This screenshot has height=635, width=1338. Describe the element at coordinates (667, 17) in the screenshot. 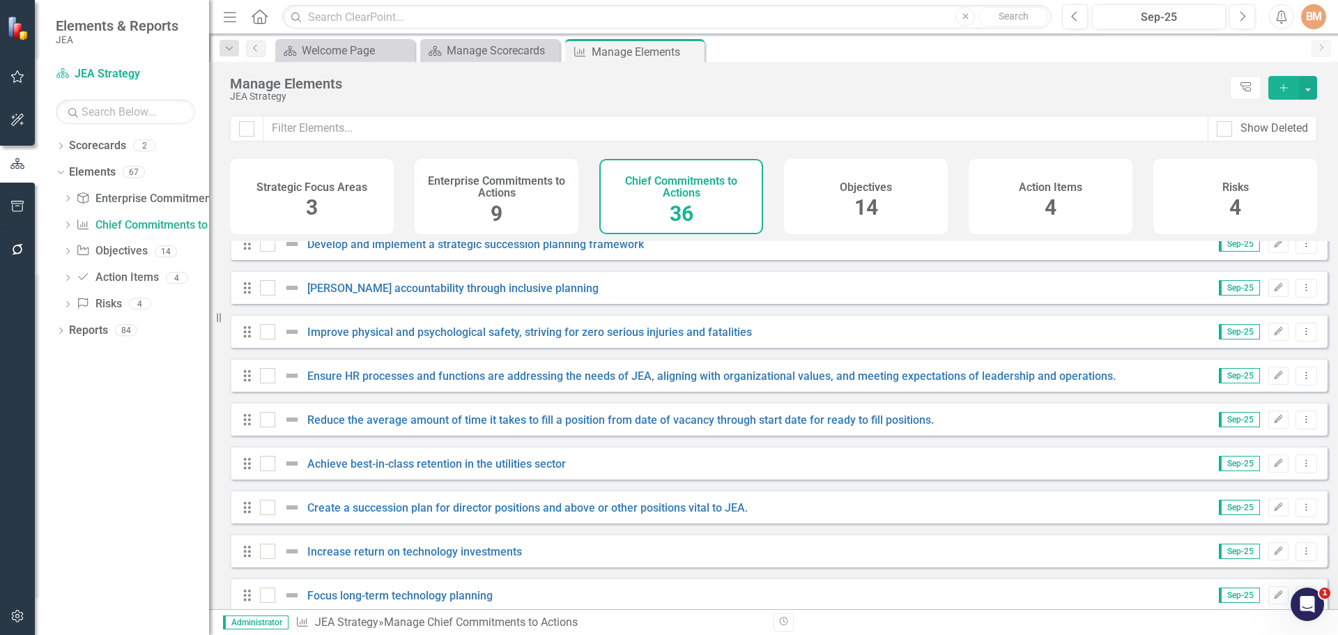

I see `input: Search ClearPoint...` at that location.